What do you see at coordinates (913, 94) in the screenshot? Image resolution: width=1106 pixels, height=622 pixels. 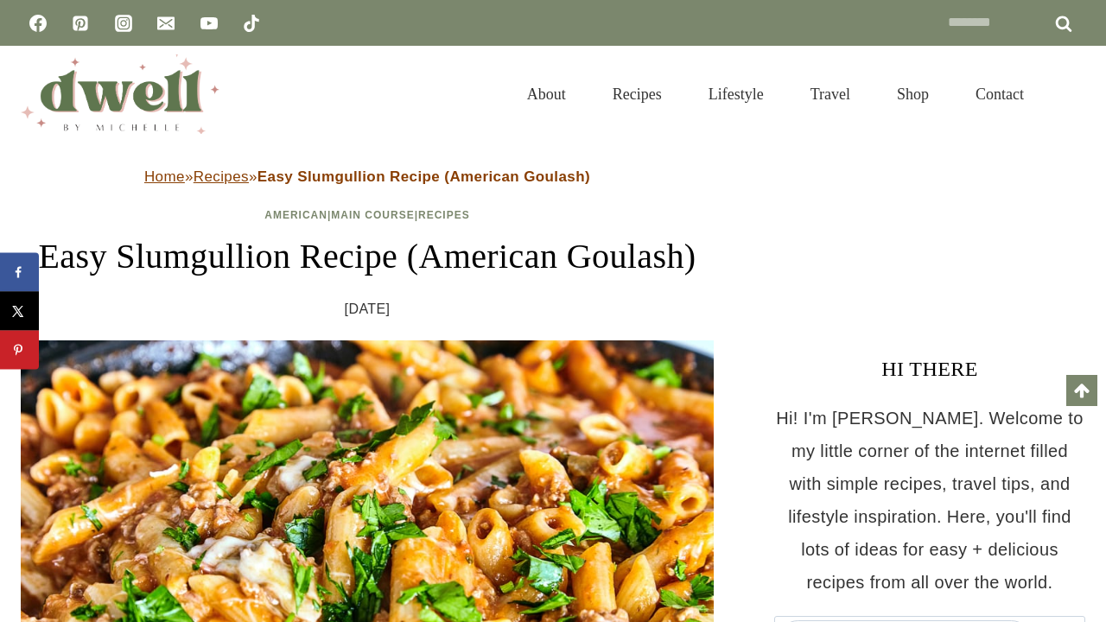 I see `a: Shop` at bounding box center [913, 94].